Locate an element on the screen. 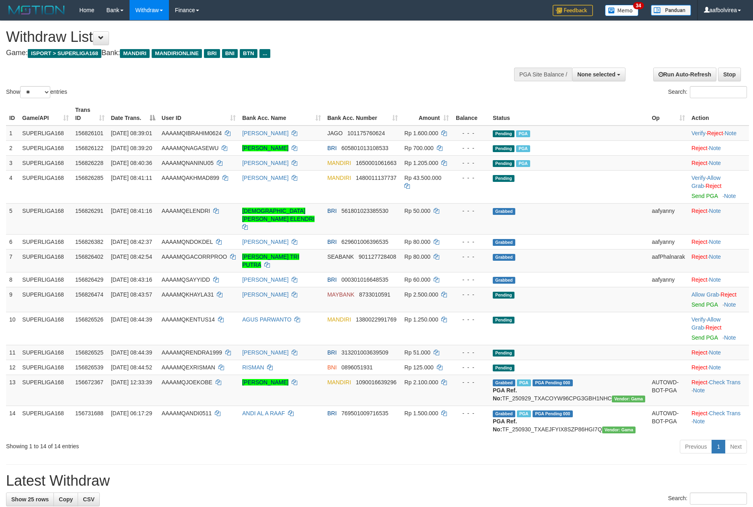 The height and width of the screenshot is (507, 753). a: Copy is located at coordinates (66, 499).